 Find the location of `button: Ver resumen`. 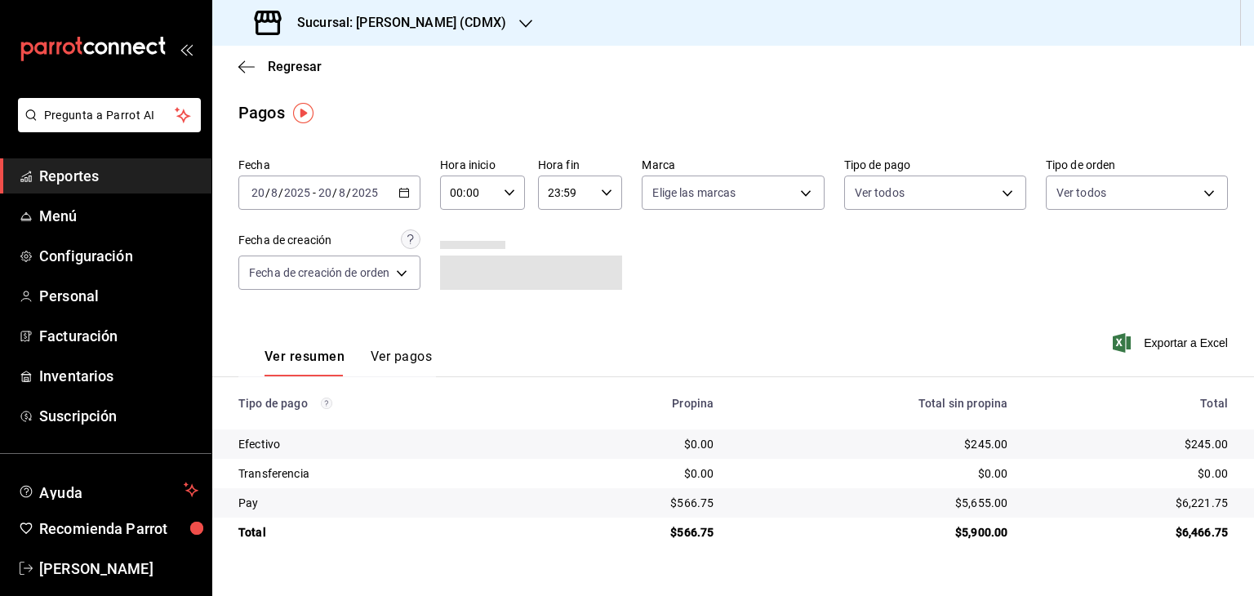

button: Ver resumen is located at coordinates (305, 362).